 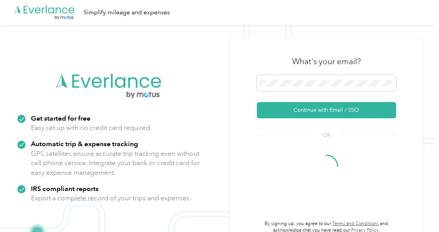 What do you see at coordinates (91, 128) in the screenshot?
I see `p: Easy set up with no credit card required` at bounding box center [91, 128].